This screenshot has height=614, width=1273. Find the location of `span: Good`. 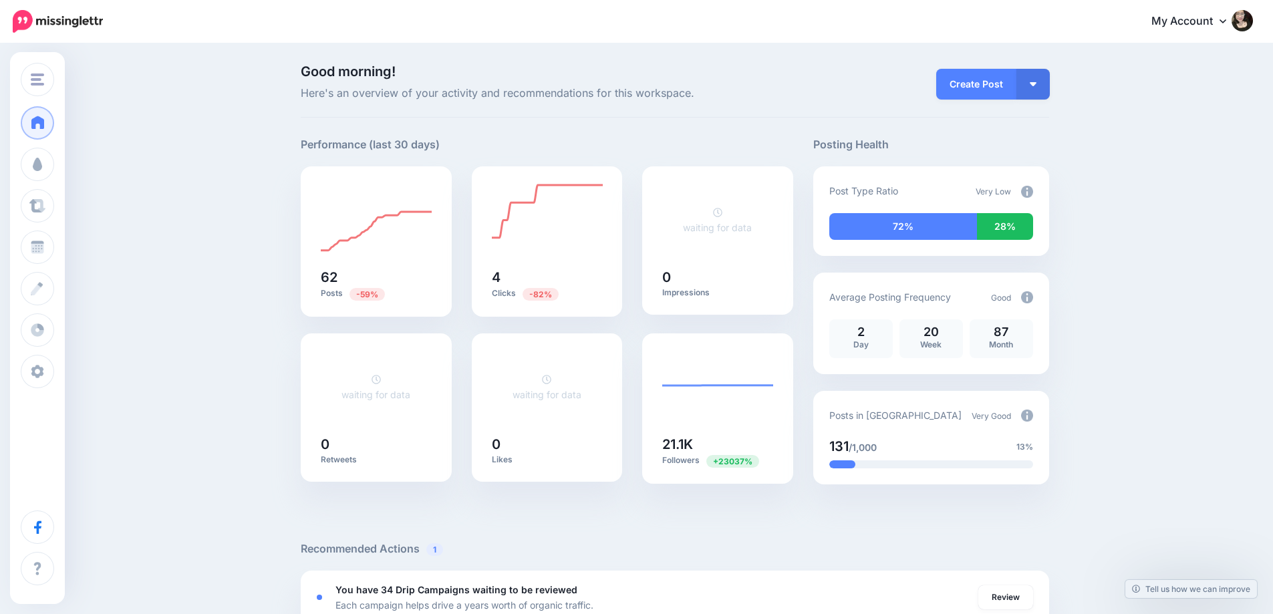

span: Good is located at coordinates (1001, 297).